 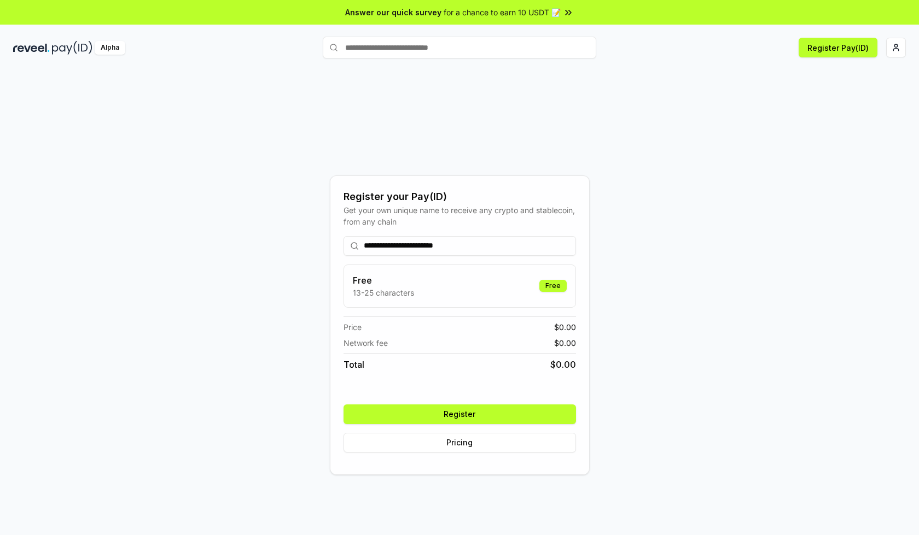 I want to click on span: for a chance to earn 10 USDT 📝, so click(x=502, y=12).